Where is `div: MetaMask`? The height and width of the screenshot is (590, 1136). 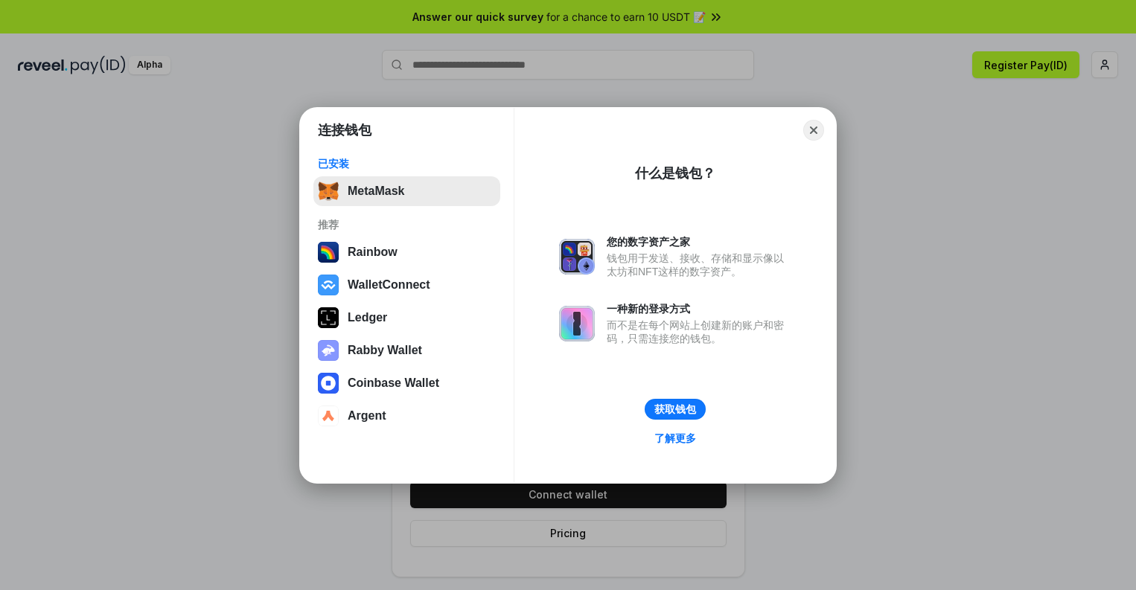
div: MetaMask is located at coordinates (376, 191).